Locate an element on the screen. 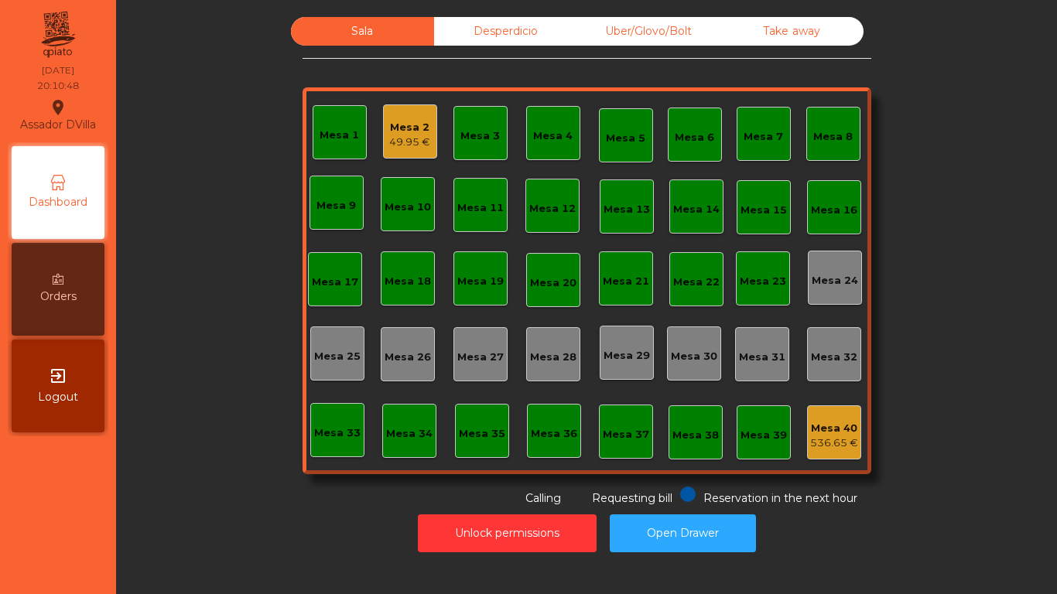  div: Mesa 20 is located at coordinates (553, 283).